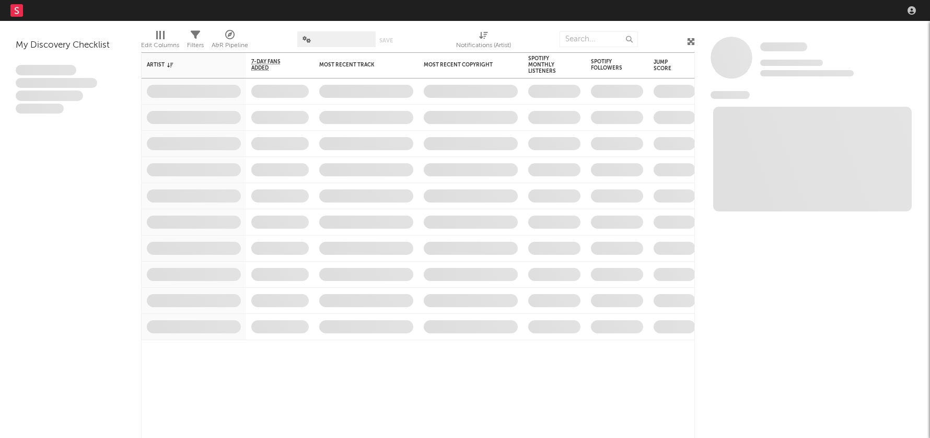 This screenshot has height=438, width=930. What do you see at coordinates (49, 96) in the screenshot?
I see `span: Praesent ac interdum` at bounding box center [49, 96].